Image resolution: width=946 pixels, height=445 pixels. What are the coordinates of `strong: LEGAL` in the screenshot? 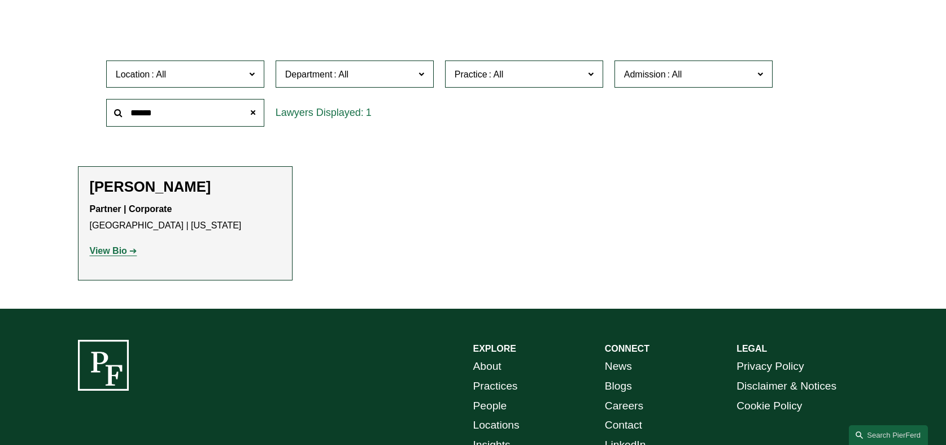 It's located at (752, 348).